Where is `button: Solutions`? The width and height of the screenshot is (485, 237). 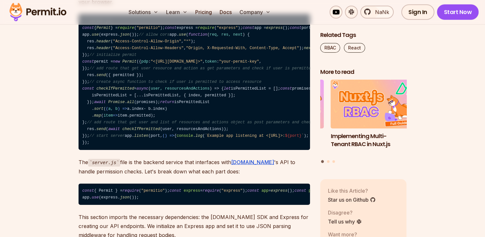
button: Solutions is located at coordinates (143, 12).